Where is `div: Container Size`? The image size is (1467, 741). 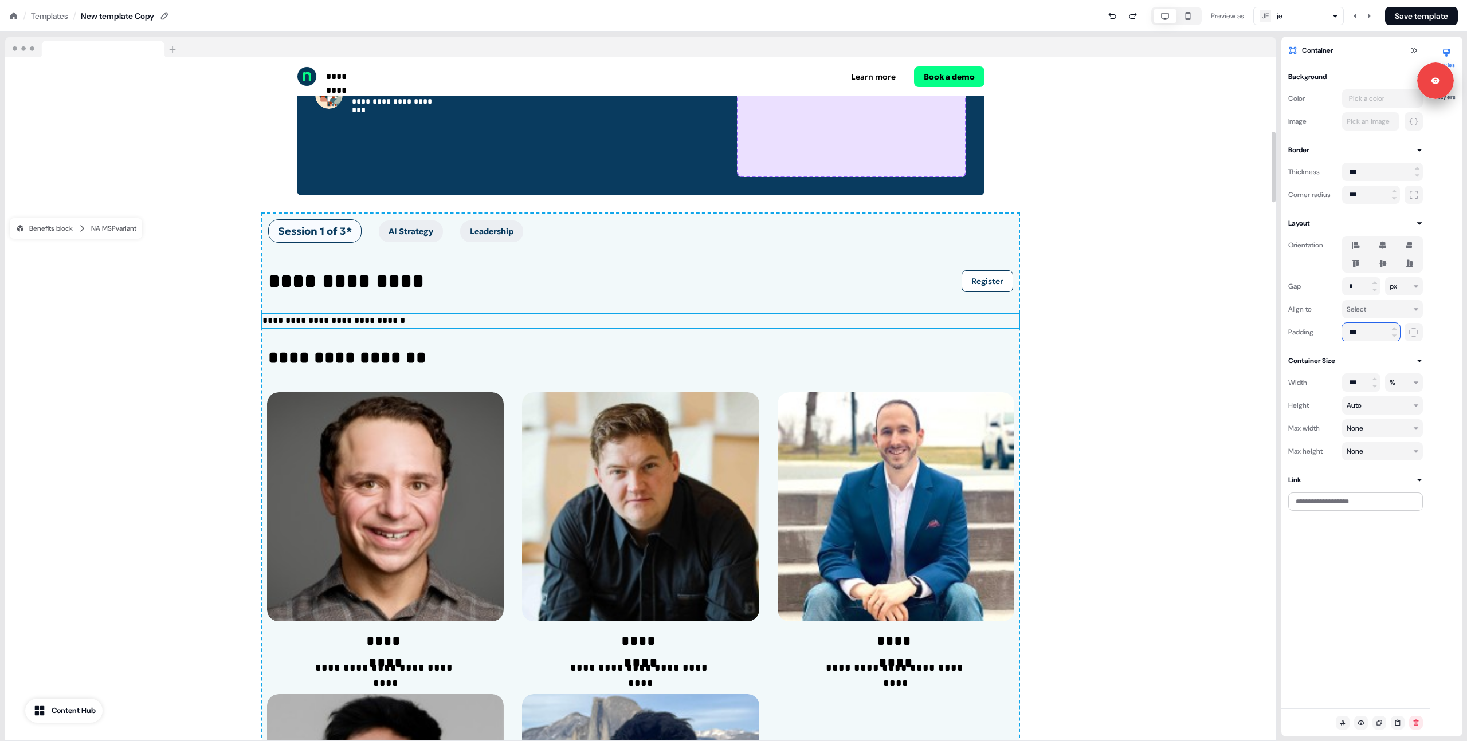 div: Container Size is located at coordinates (1311, 361).